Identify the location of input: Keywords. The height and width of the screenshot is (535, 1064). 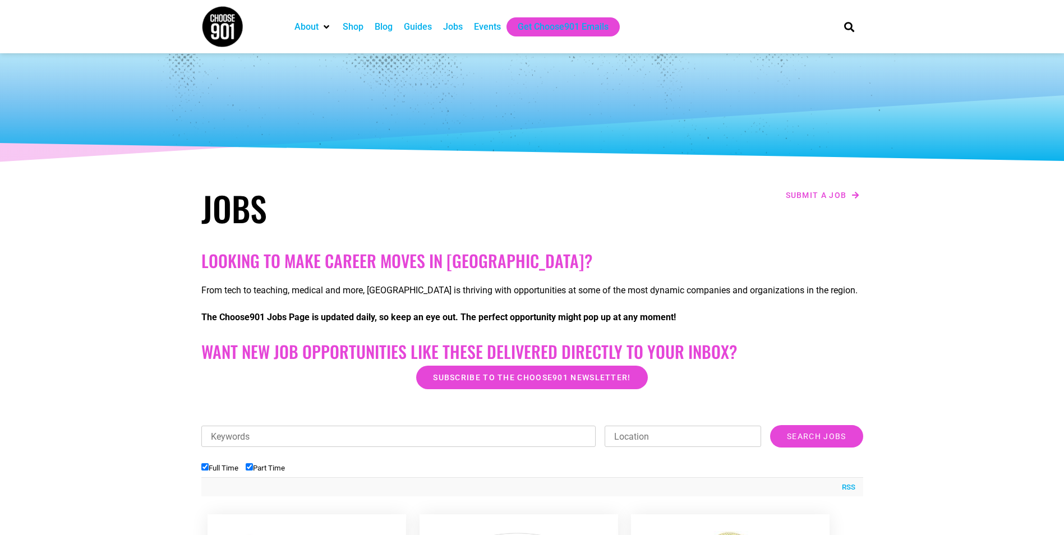
(399, 437).